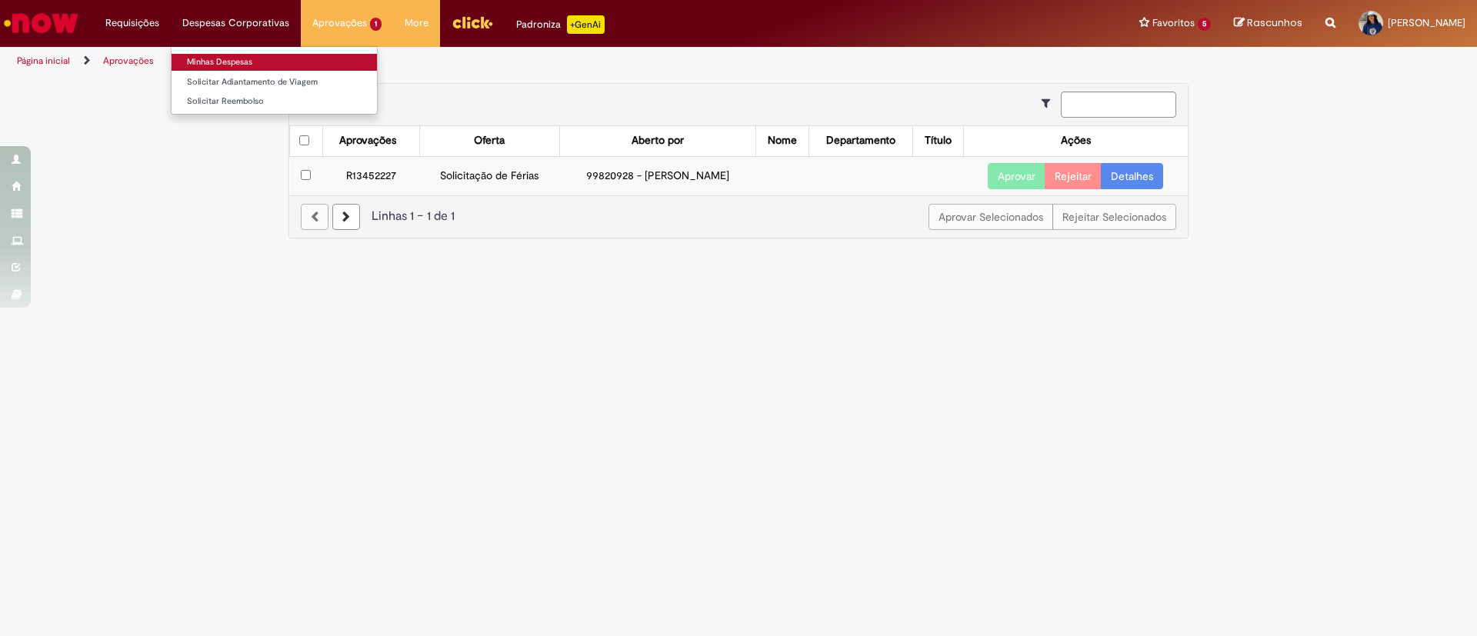 This screenshot has height=636, width=1477. What do you see at coordinates (274, 82) in the screenshot?
I see `a: Solicitar Adiantamento de Viagem` at bounding box center [274, 82].